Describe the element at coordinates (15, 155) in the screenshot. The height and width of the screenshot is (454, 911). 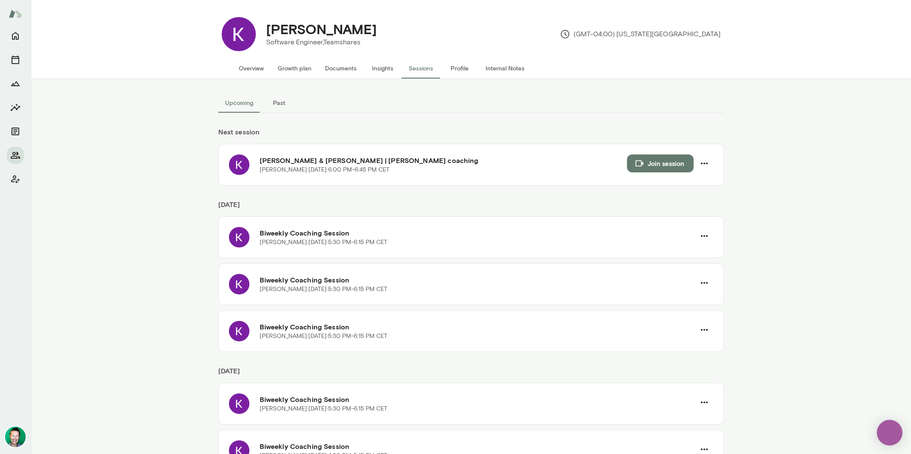
I see `button: Members` at that location.